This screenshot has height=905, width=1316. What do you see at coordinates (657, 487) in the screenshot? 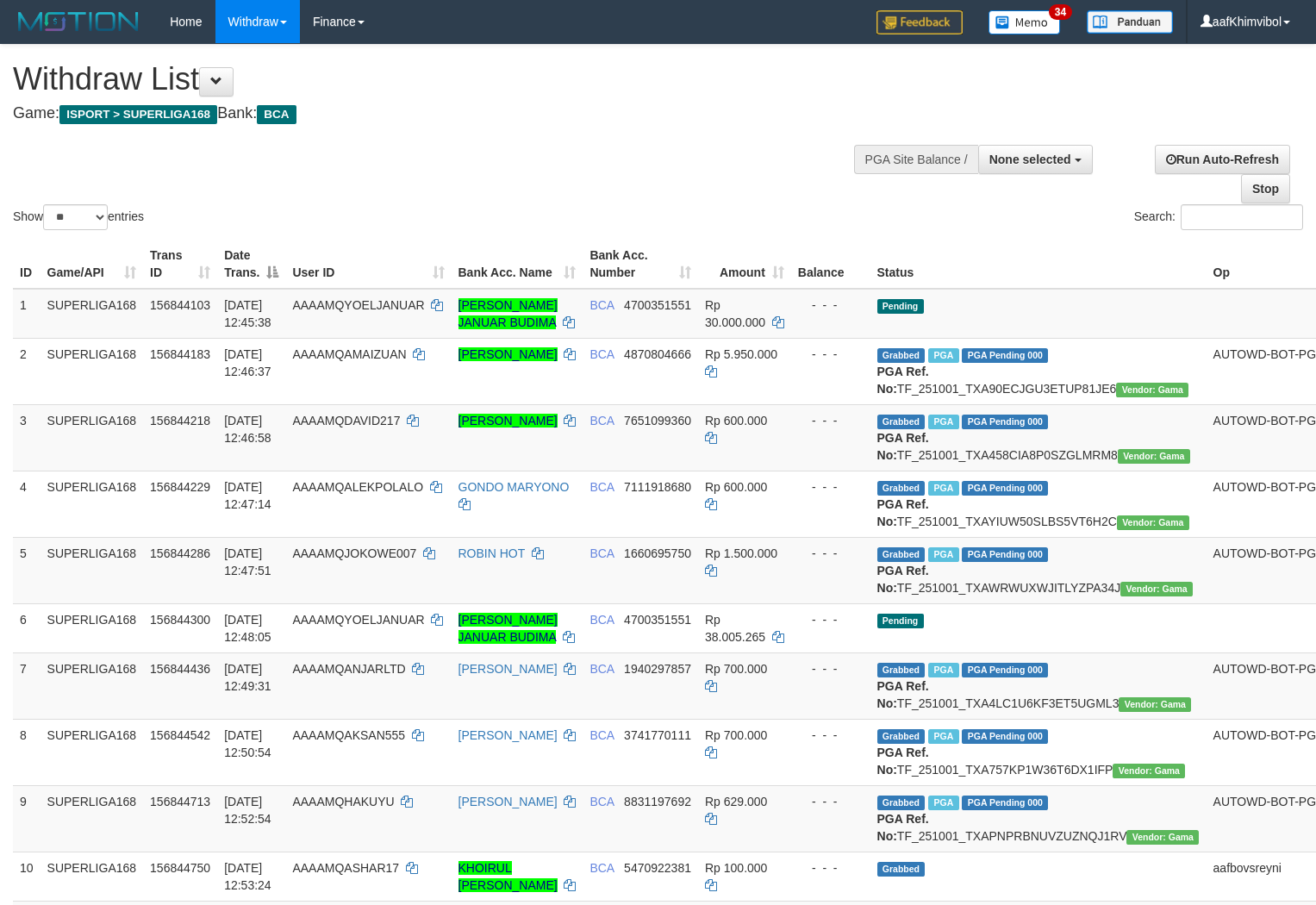
I see `span: Copy 7111918680 to clipboard` at bounding box center [657, 487].